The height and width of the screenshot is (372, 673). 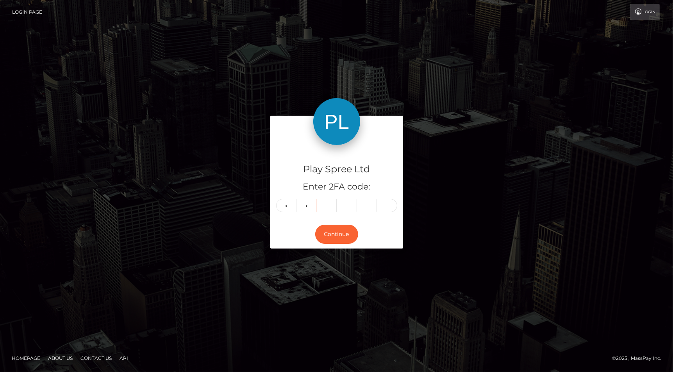 I want to click on h5: Enter 2FA code:, so click(x=336, y=187).